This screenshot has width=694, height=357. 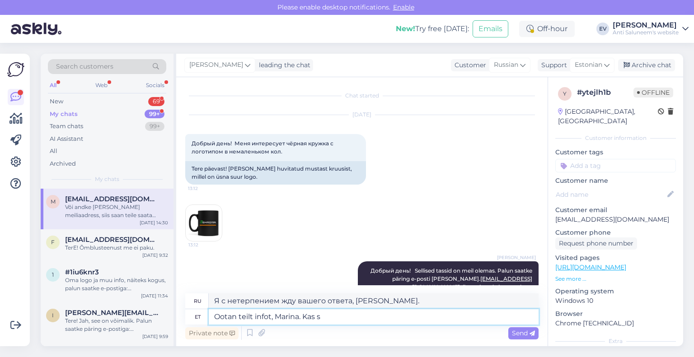 I want to click on div: # ytejlh1b, so click(x=605, y=93).